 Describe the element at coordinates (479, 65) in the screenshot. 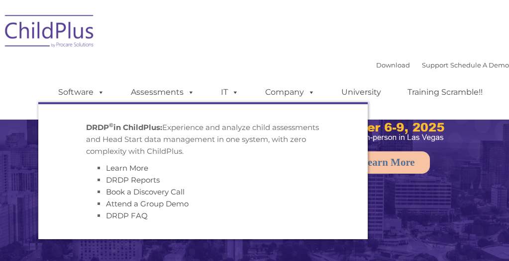

I see `a: Schedule A Demo` at that location.